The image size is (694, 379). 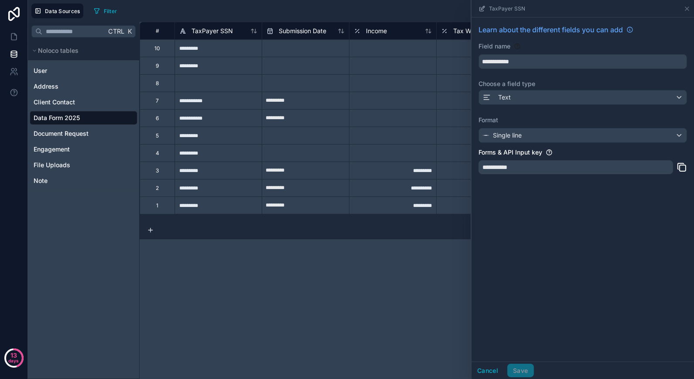 What do you see at coordinates (62, 11) in the screenshot?
I see `span: Data Sources` at bounding box center [62, 11].